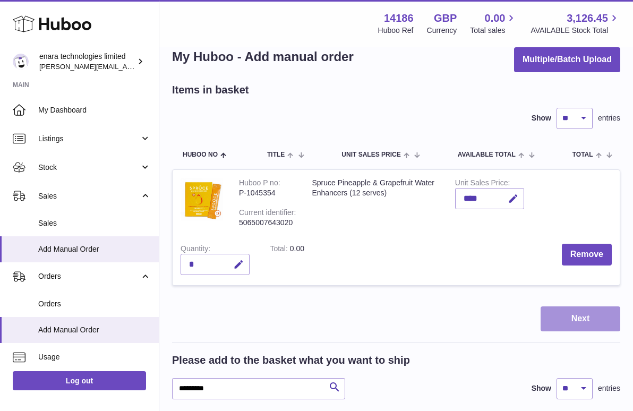  Describe the element at coordinates (210, 90) in the screenshot. I see `h2: Items in basket` at that location.